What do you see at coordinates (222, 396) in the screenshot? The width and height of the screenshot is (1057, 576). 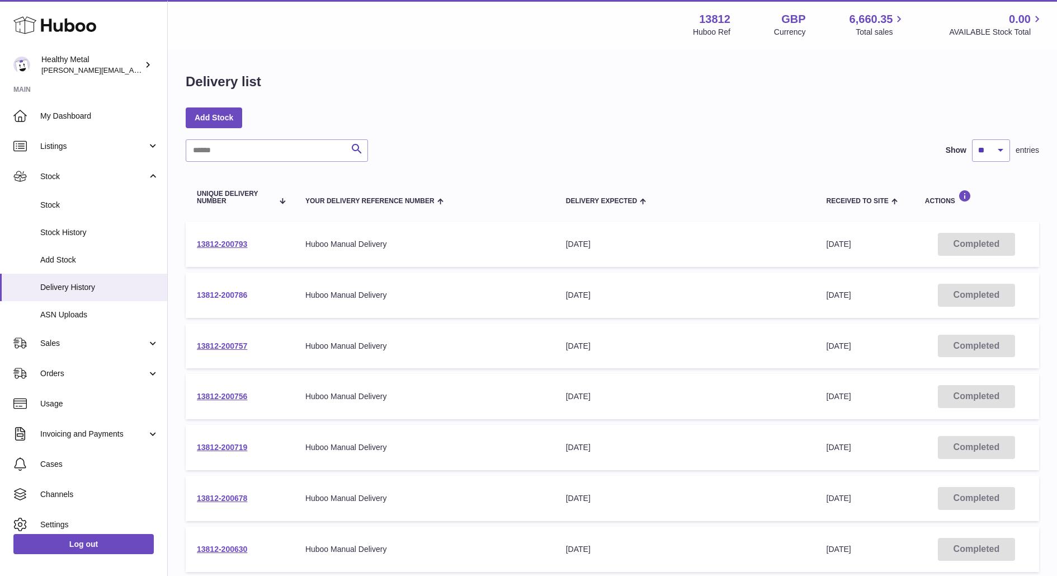 I see `a: 13812-200756` at bounding box center [222, 396].